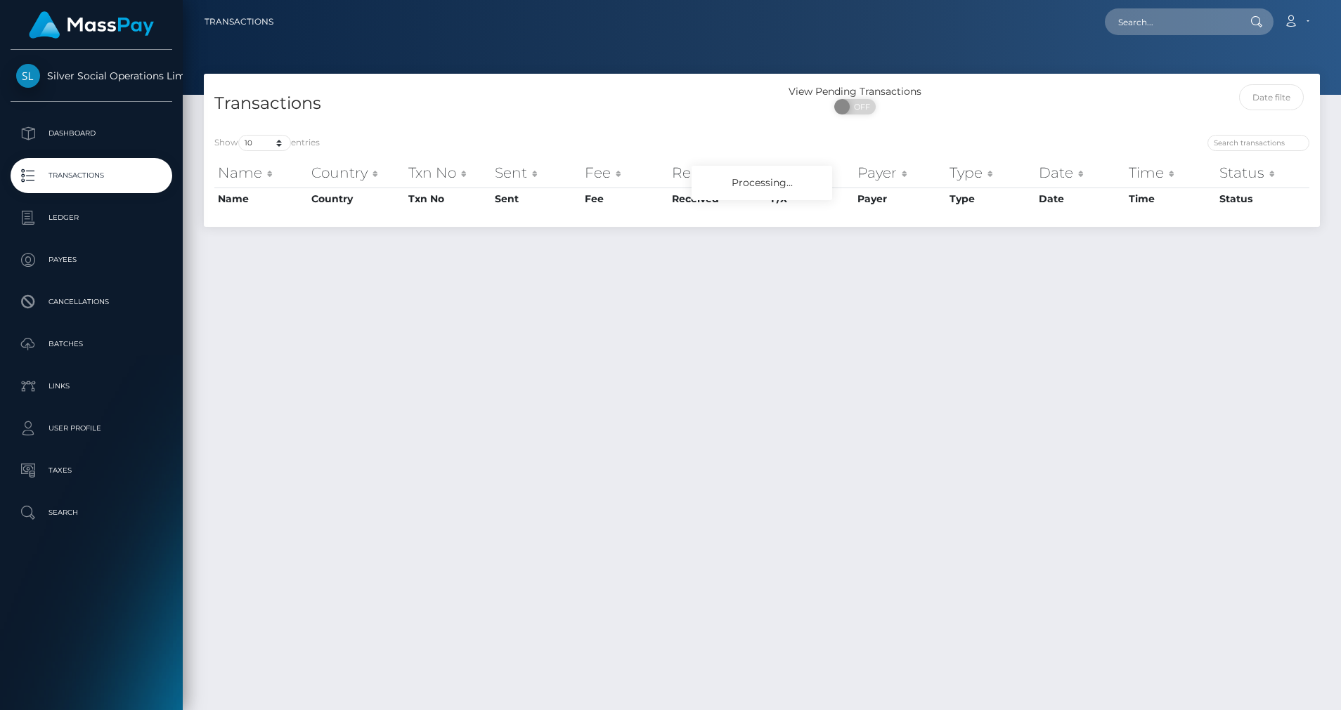  Describe the element at coordinates (810, 173) in the screenshot. I see `th: F/X` at that location.